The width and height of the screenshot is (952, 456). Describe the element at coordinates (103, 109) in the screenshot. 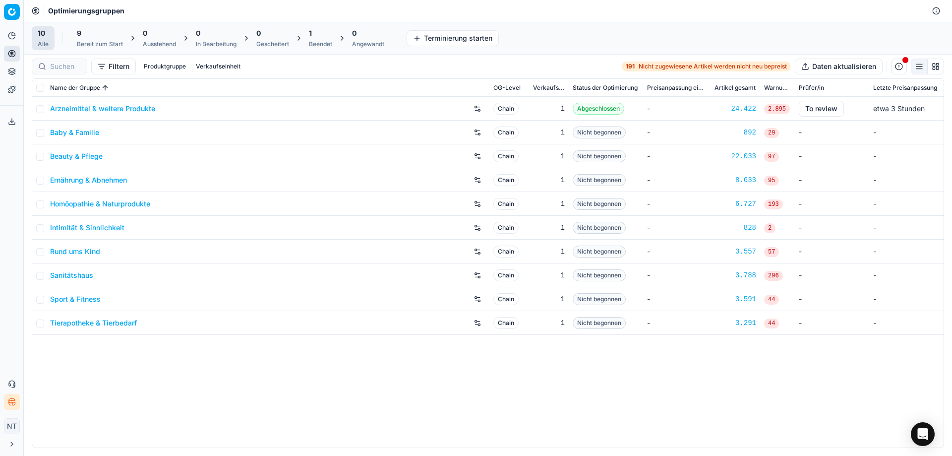

I see `a: Arzneimittel & weitere Produkte` at that location.